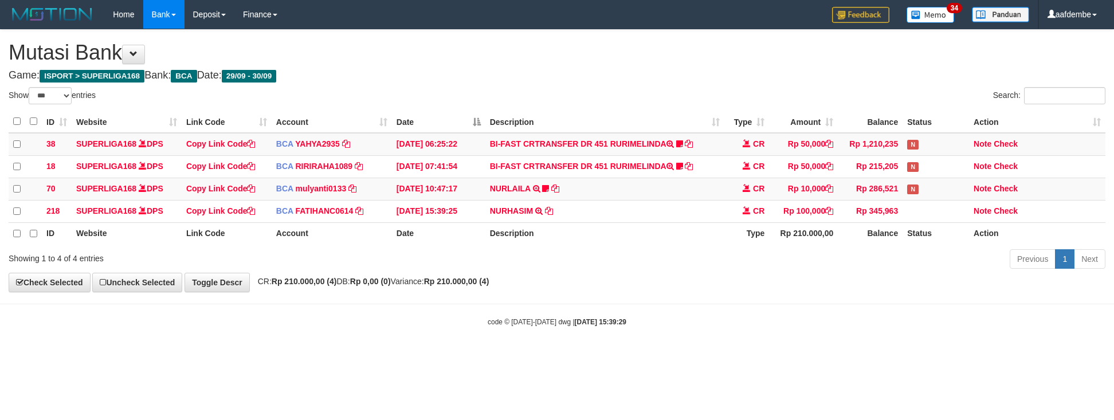 Image resolution: width=1114 pixels, height=420 pixels. What do you see at coordinates (1033, 259) in the screenshot?
I see `a: Previous` at bounding box center [1033, 259].